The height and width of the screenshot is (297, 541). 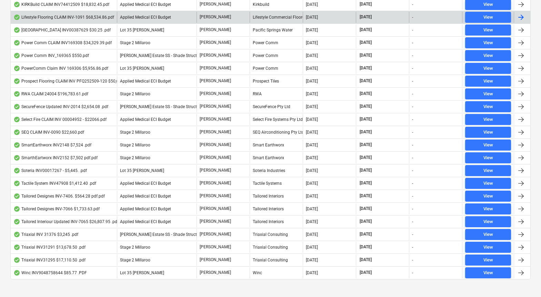 What do you see at coordinates (56, 158) in the screenshot?
I see `div: SmarthEartworx INV2152 $7,502 pdf.pdf` at bounding box center [56, 158].